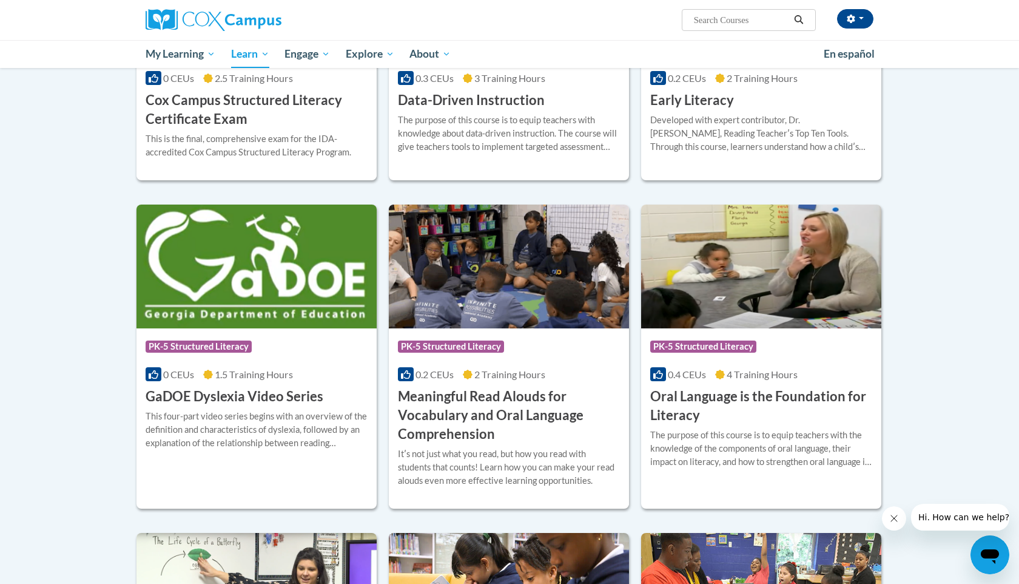  I want to click on a: Learn, so click(250, 54).